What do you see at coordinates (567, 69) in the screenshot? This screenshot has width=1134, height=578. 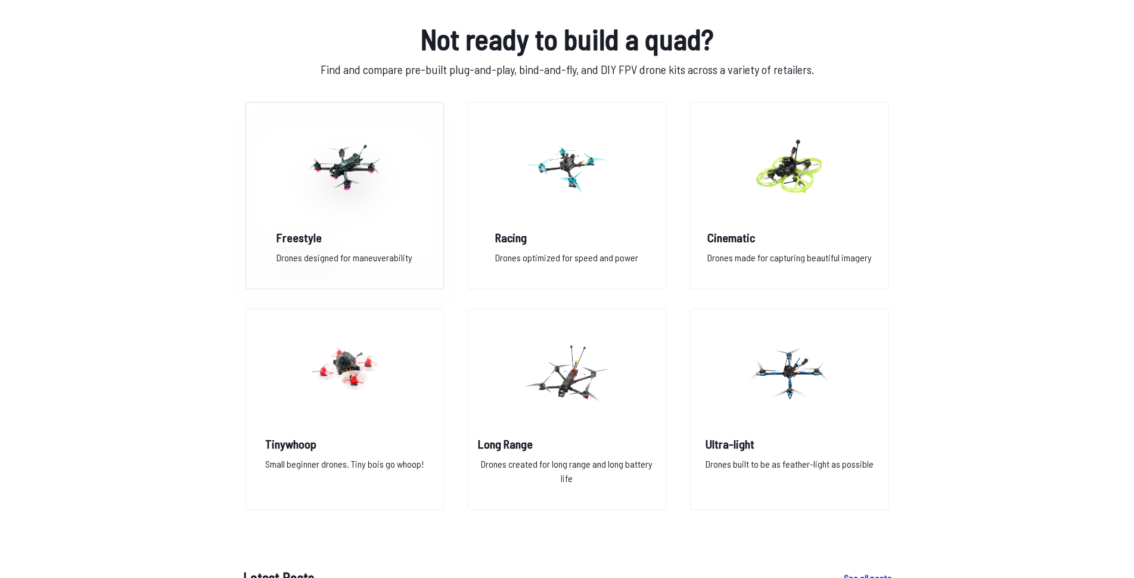 I see `p: Find and compare pre-built plug-and-play, bind-and-fly, and DIY FPV drone kits across a variety o...` at bounding box center [567, 69].